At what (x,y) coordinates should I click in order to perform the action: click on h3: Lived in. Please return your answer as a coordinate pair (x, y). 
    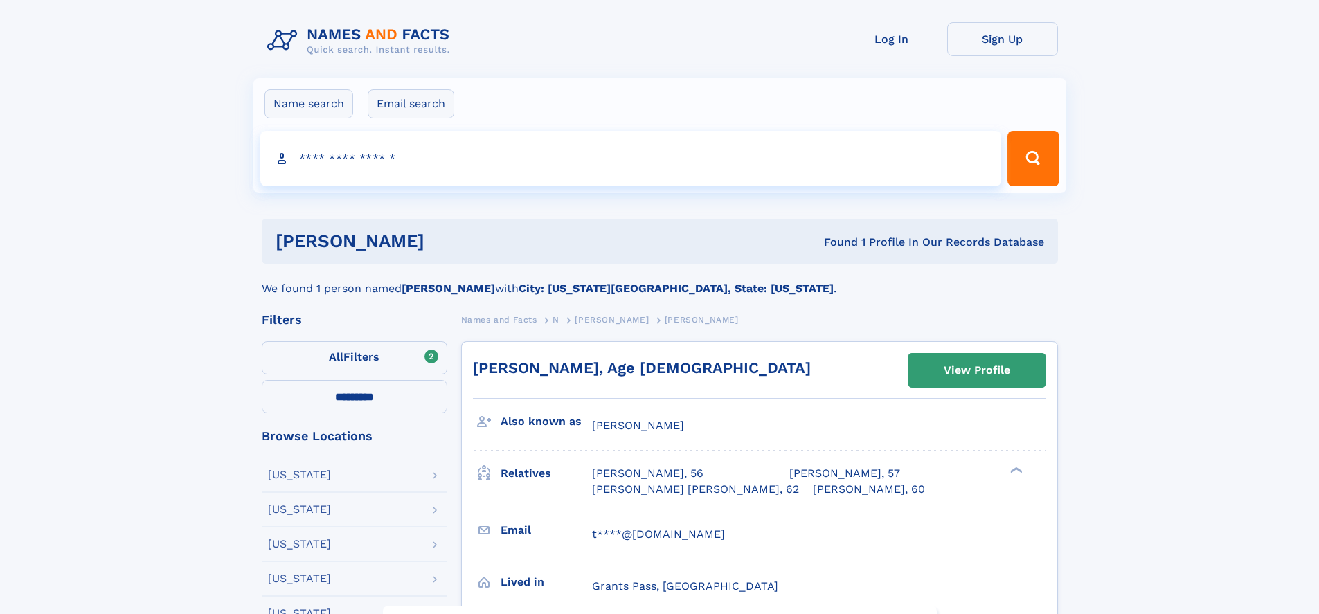
    Looking at the image, I should click on (546, 582).